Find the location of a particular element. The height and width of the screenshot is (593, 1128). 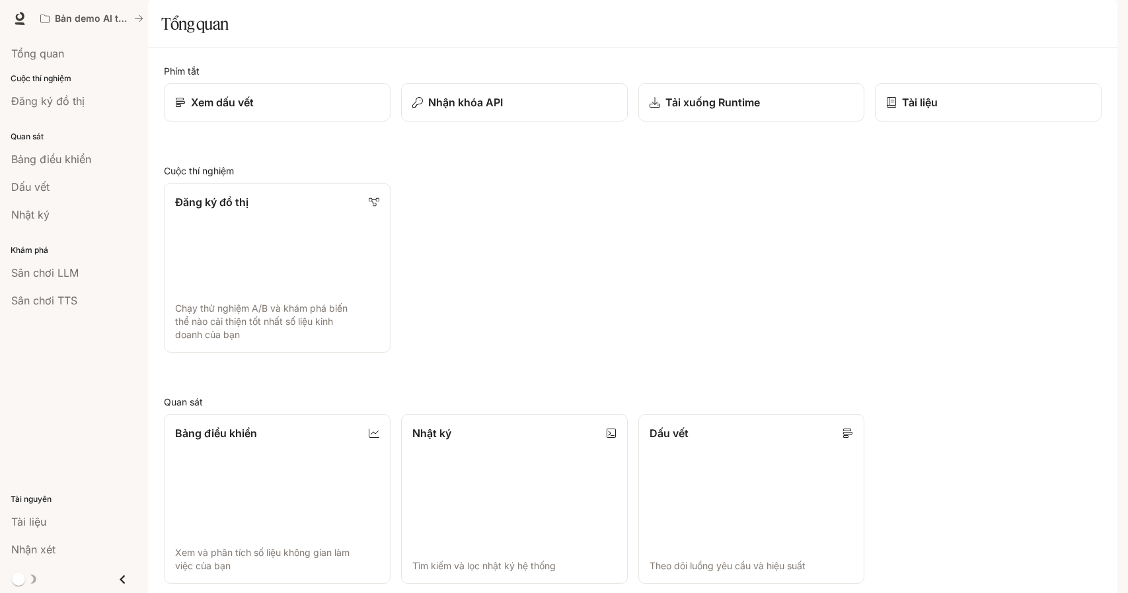

font: Xem và phân tích số liệu không gian làm việc của bạn is located at coordinates (262, 559).